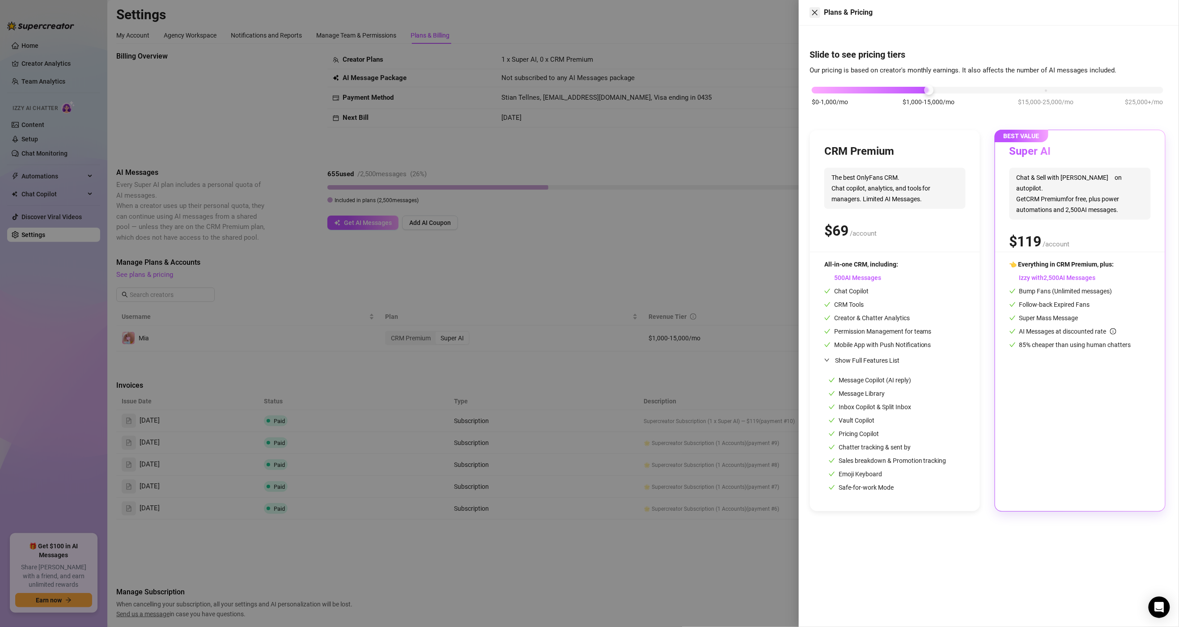  I want to click on span: Emoji Keyboard, so click(855, 474).